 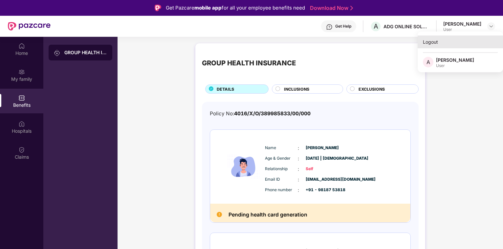 What do you see at coordinates (22, 150) in the screenshot?
I see `img: svg+xml;base64,PHN2ZyBpZD0iQ2xhaW0iIHhtbG5zPSJodHRwOi8vd3d3LnczLm9yZy8yMDAwL3N2ZyIgd2lkdGg9IjIwIi...` at bounding box center [22, 150].